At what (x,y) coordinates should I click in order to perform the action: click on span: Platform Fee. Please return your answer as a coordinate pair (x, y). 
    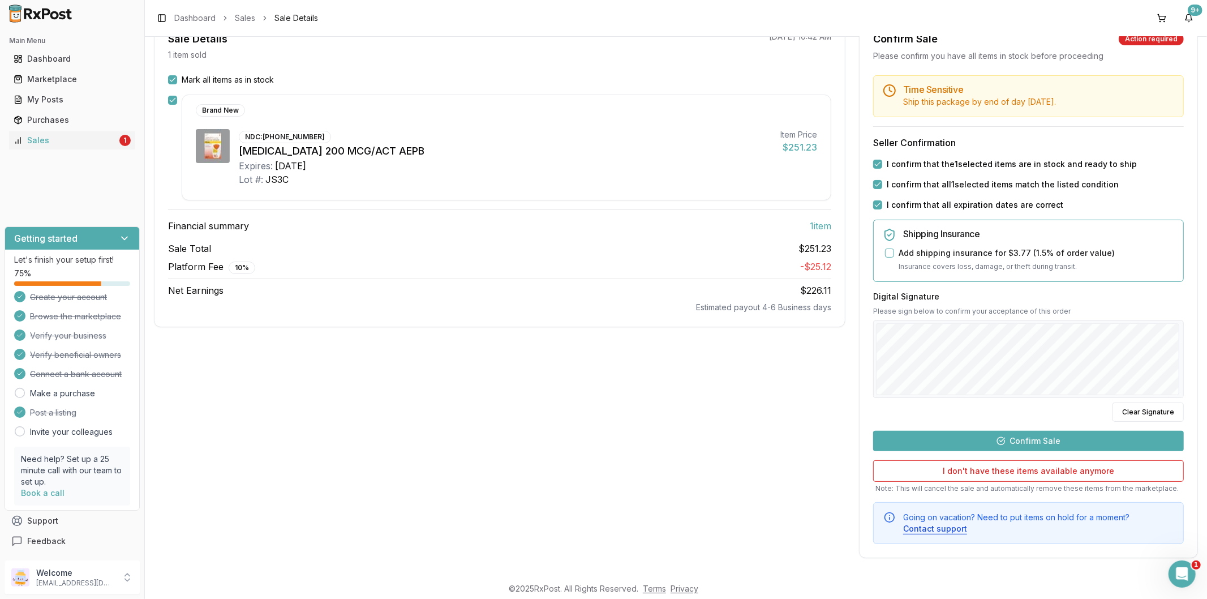
    Looking at the image, I should click on (212, 266).